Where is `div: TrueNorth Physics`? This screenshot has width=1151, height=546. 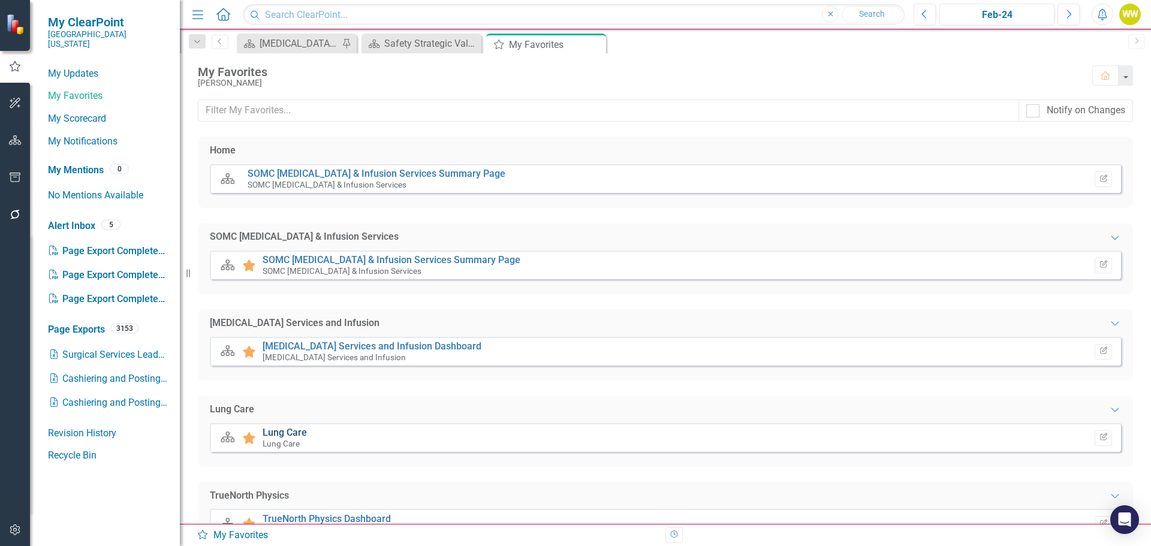 div: TrueNorth Physics is located at coordinates (249, 496).